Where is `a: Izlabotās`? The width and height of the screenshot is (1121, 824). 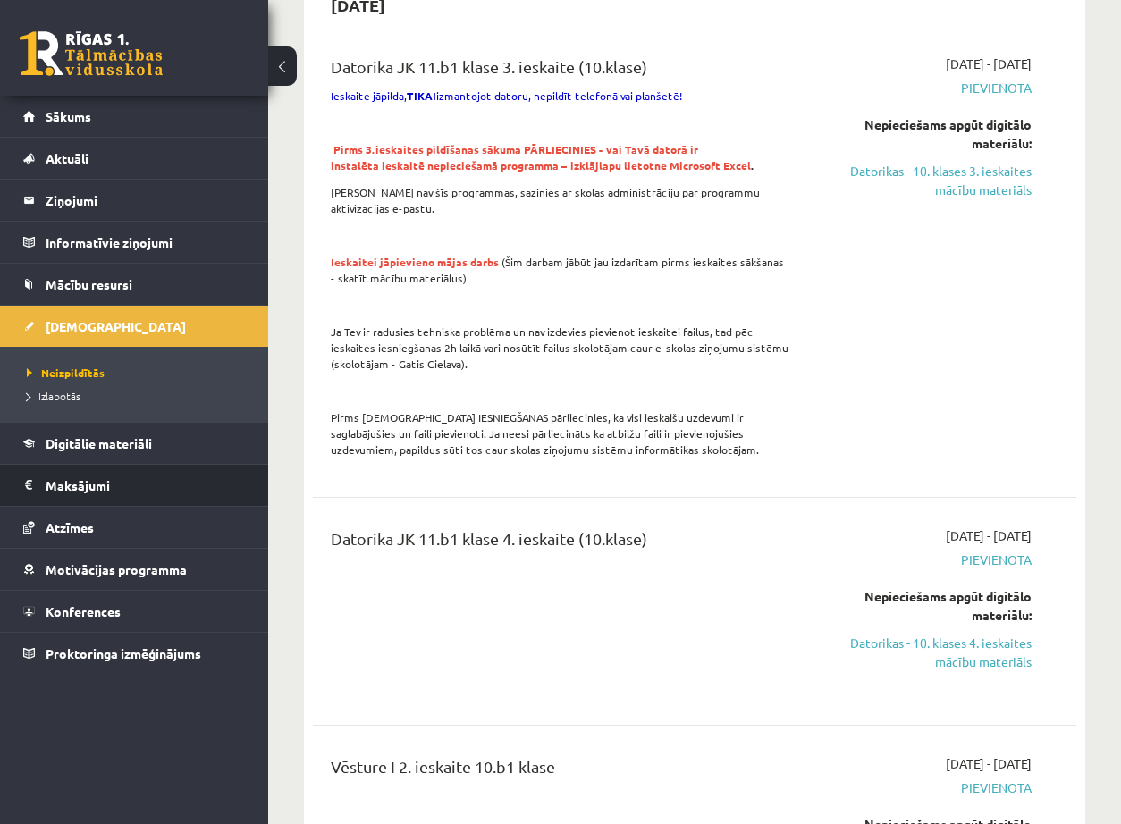 a: Izlabotās is located at coordinates (139, 396).